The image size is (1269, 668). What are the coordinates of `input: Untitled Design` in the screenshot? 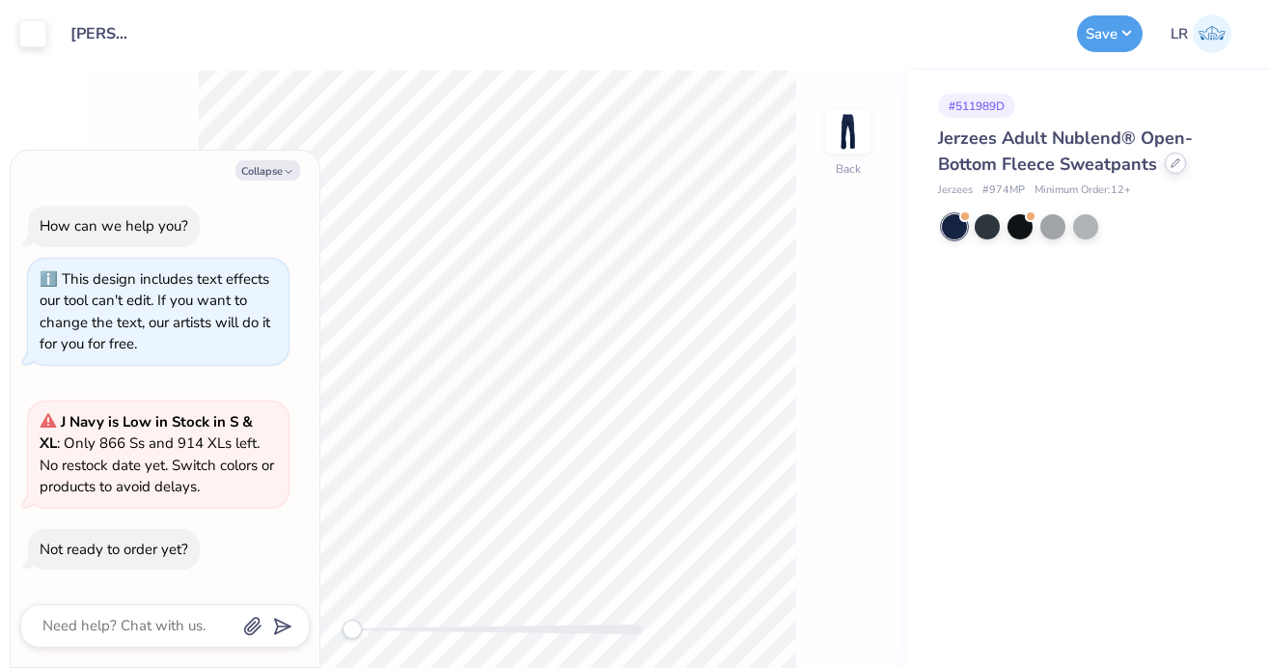 It's located at (103, 34).